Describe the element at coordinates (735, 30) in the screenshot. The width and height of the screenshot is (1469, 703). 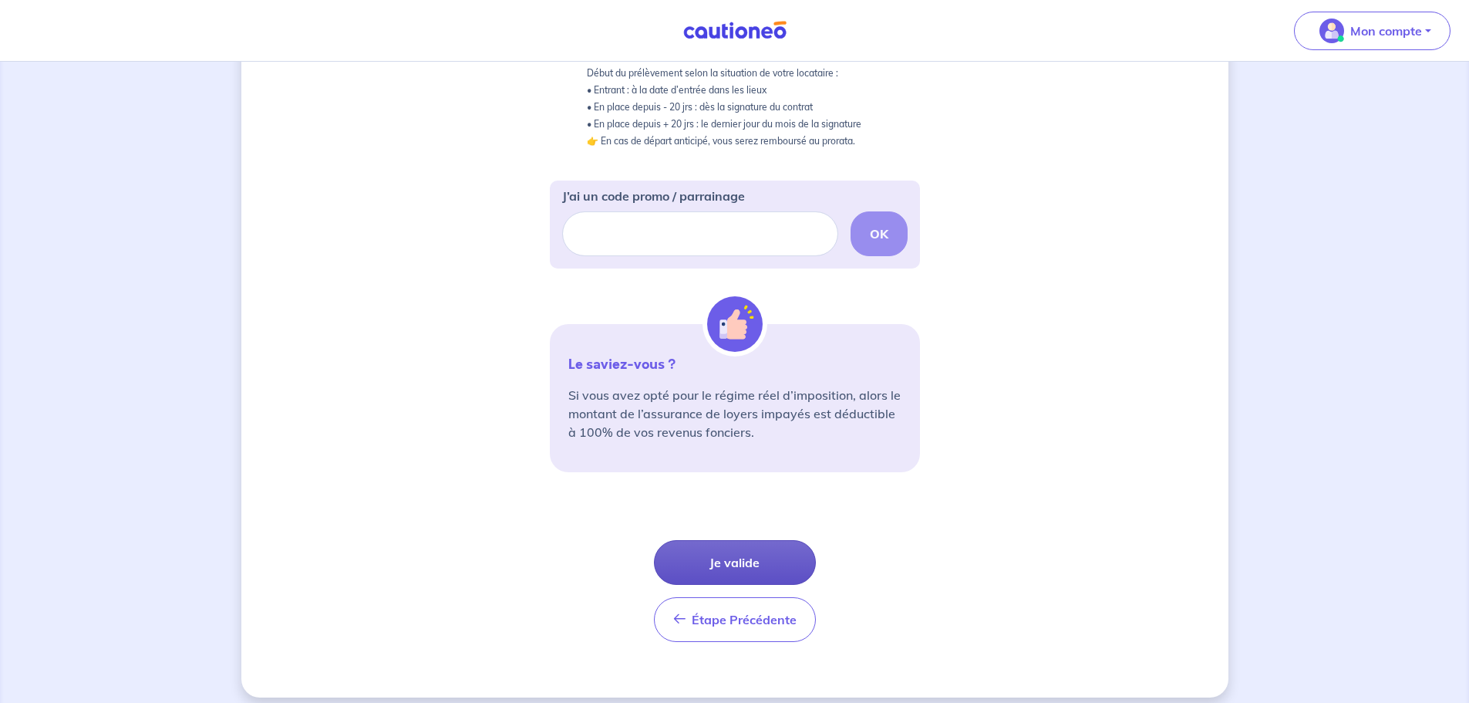
I see `img: Cautioneo` at that location.